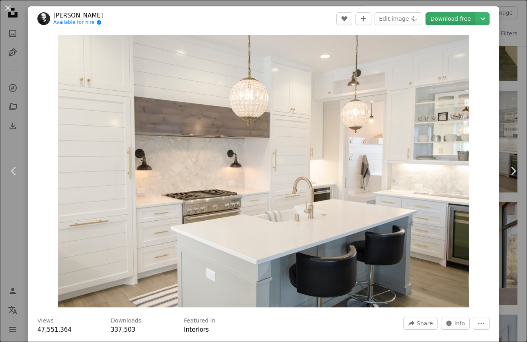  Describe the element at coordinates (196, 330) in the screenshot. I see `a: Interiors` at that location.